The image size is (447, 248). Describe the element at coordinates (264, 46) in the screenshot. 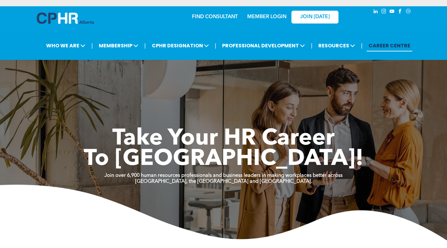

I see `span: PROFESSIONAL DEVELOPMENT` at that location.